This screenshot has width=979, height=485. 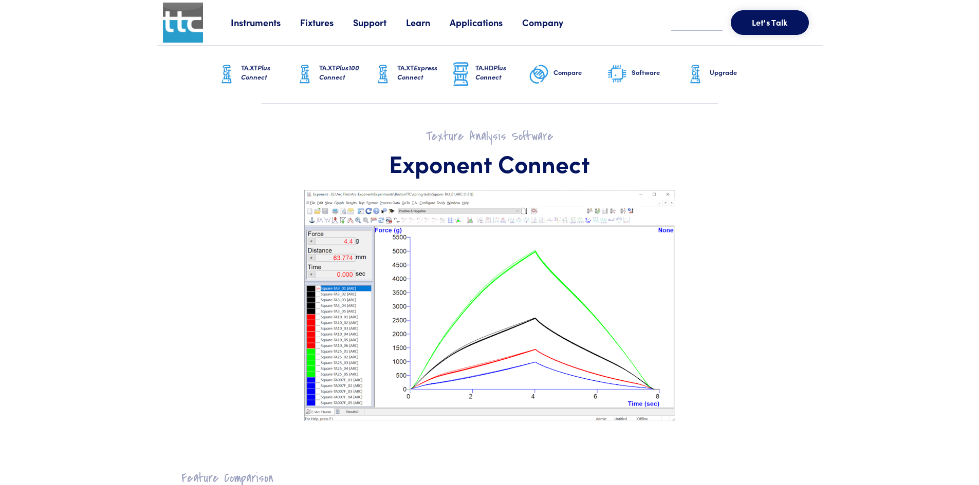 I want to click on h2: Texture Analysis Software, so click(x=490, y=136).